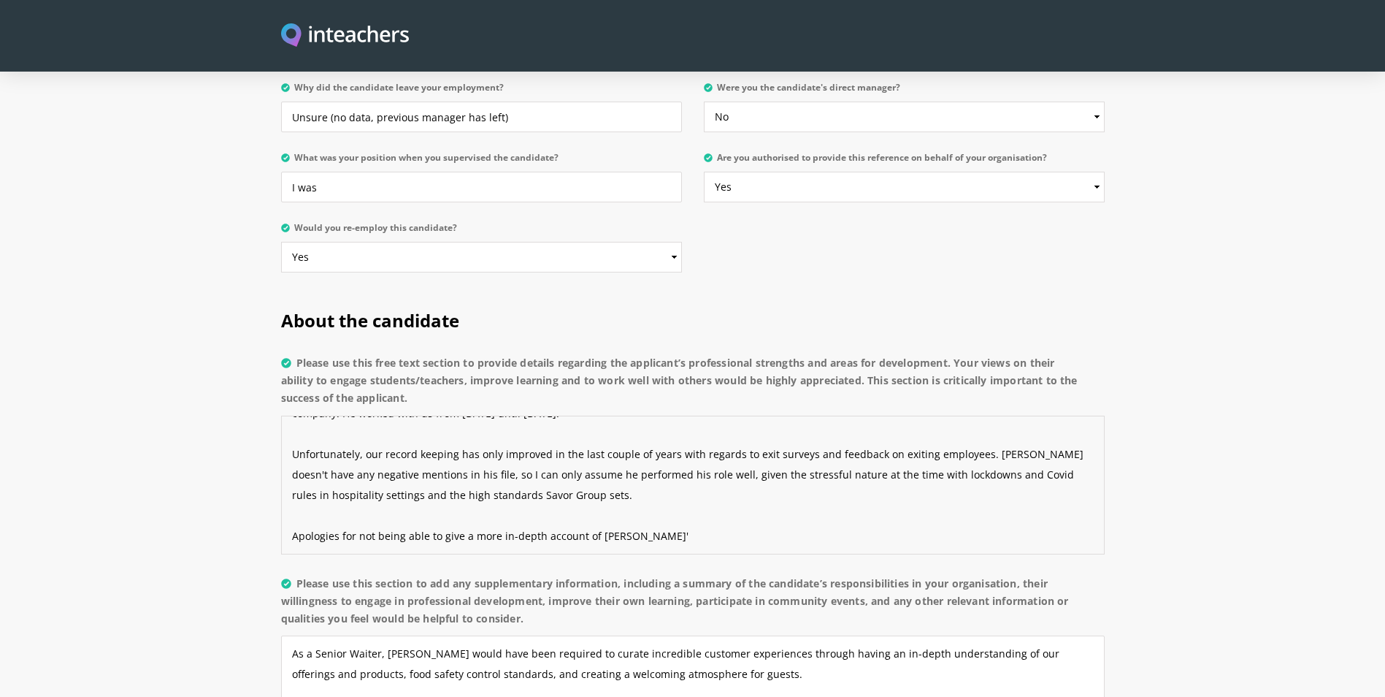 This screenshot has width=1385, height=697. I want to click on span: About the candidate, so click(370, 320).